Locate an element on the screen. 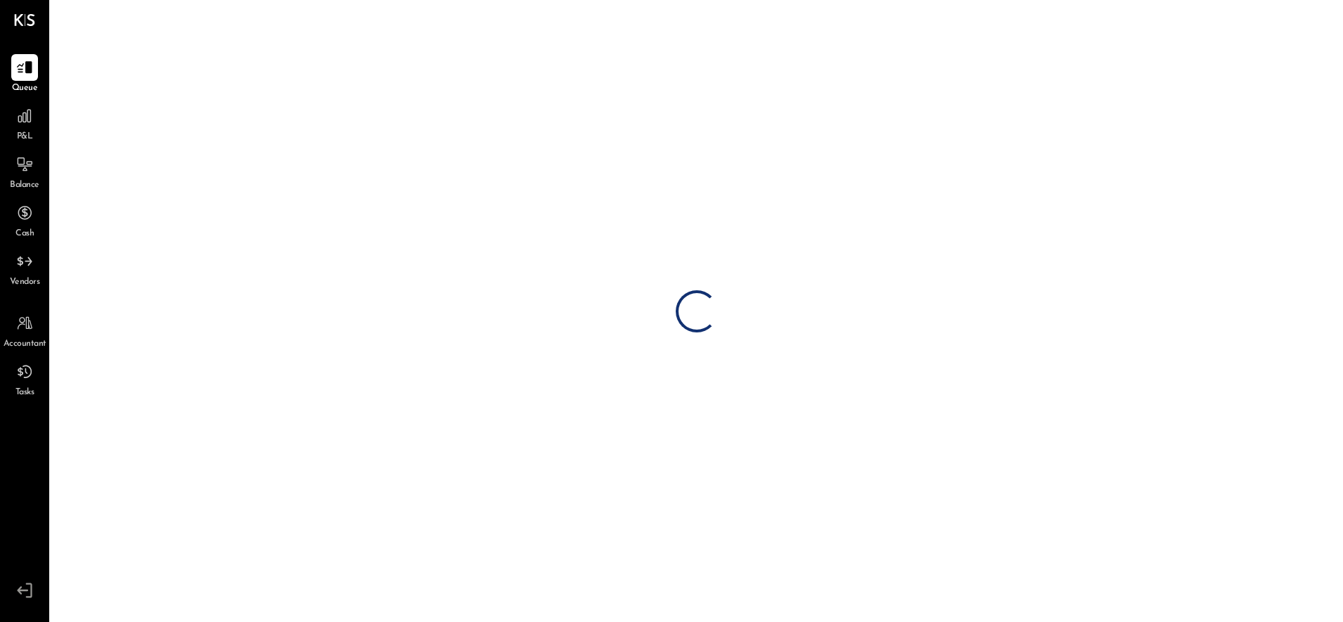  span: Queue is located at coordinates (25, 89).